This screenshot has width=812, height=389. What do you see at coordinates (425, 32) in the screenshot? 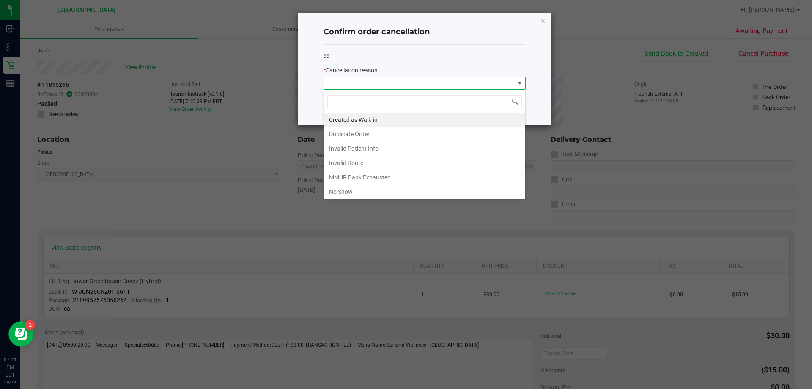
I see `h4: Confirm order cancellation` at bounding box center [425, 32].